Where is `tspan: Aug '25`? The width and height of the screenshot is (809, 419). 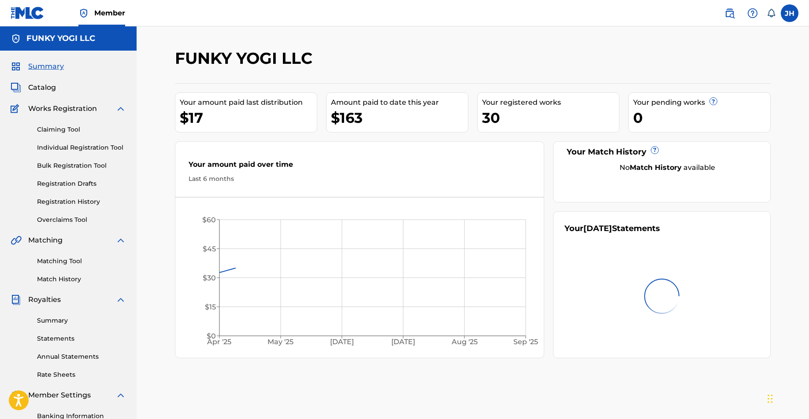 tspan: Aug '25 is located at coordinates (464, 342).